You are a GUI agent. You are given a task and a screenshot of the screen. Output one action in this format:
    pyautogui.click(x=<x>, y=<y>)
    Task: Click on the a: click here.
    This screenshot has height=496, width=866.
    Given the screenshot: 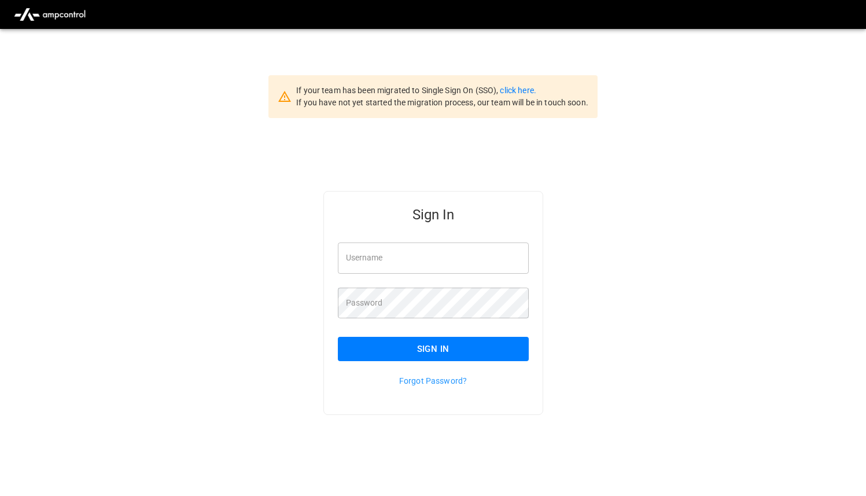 What is the action you would take?
    pyautogui.click(x=518, y=90)
    